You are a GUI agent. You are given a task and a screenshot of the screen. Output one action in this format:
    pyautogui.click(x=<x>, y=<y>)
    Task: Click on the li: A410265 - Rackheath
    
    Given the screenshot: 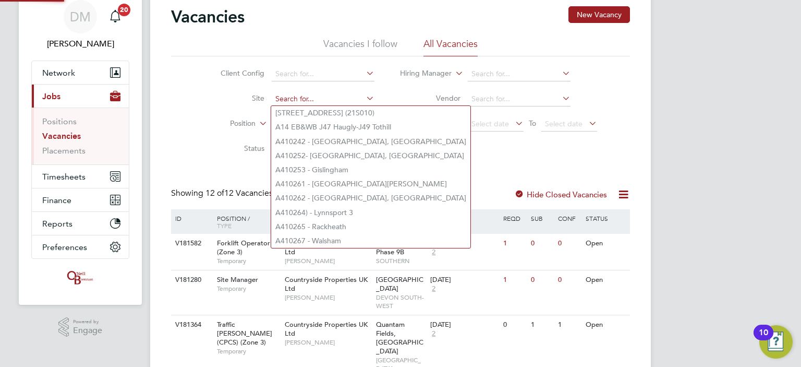 What is the action you would take?
    pyautogui.click(x=371, y=226)
    